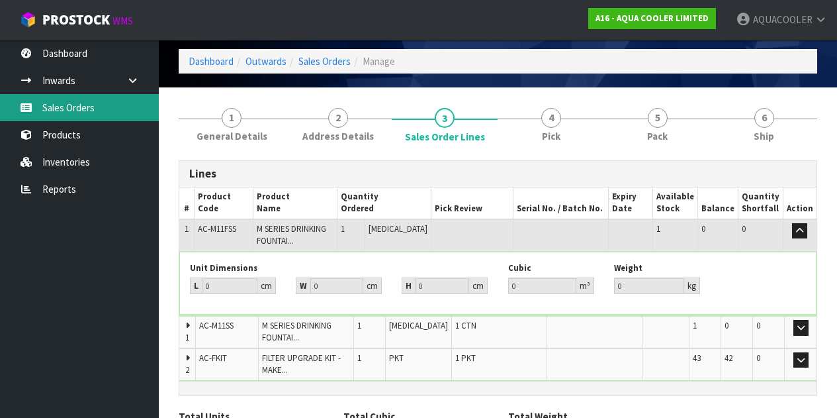  I want to click on input: Weight, so click(649, 285).